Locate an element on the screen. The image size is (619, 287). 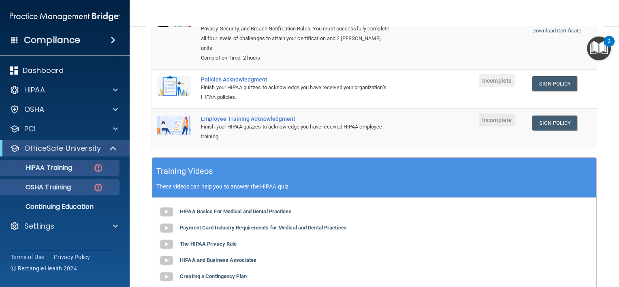
a: PCI is located at coordinates (64, 129).